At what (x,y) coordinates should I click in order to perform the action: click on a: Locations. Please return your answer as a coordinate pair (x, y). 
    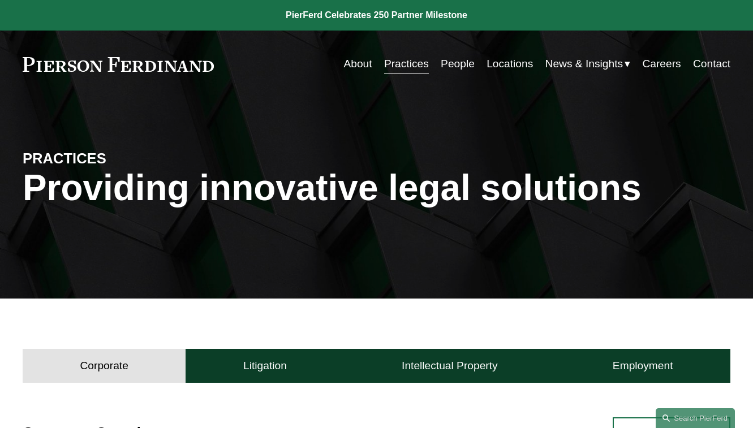
    Looking at the image, I should click on (510, 64).